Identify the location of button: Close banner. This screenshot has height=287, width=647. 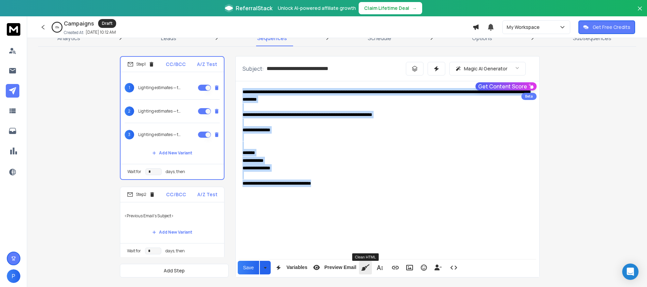
(640, 12).